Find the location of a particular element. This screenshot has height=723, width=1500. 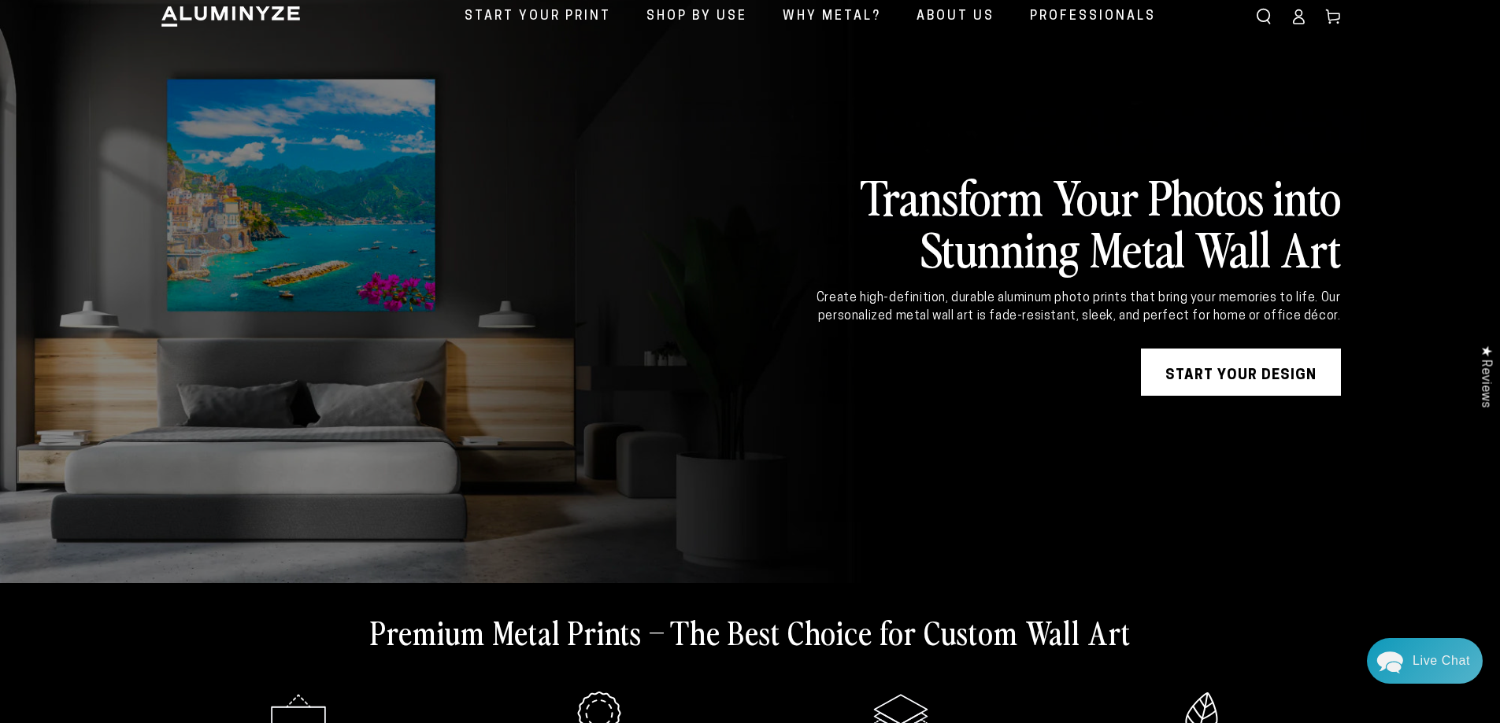

div: Create high-definition, durable aluminum photo prints that bring your memories to life. Our perso... is located at coordinates (1055, 307).